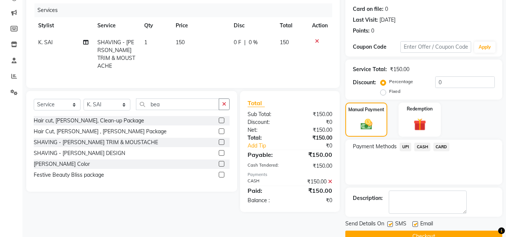 The height and width of the screenshot is (237, 506). Describe the element at coordinates (291, 25) in the screenshot. I see `th: Total` at that location.